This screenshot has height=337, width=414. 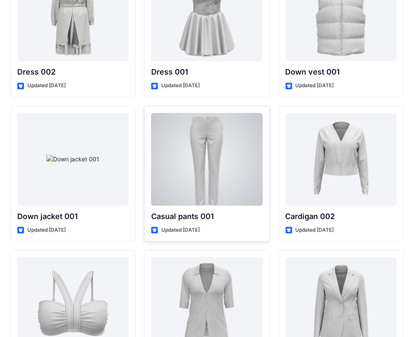 What do you see at coordinates (341, 159) in the screenshot?
I see `a: Cardigan 002` at bounding box center [341, 159].